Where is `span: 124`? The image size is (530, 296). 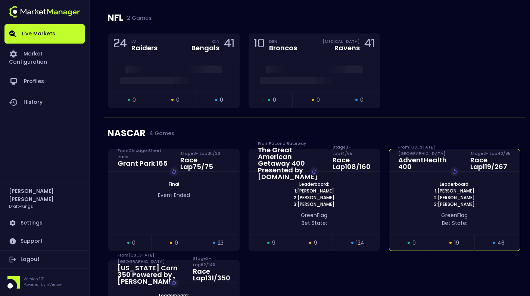 span: 124 is located at coordinates (360, 243).